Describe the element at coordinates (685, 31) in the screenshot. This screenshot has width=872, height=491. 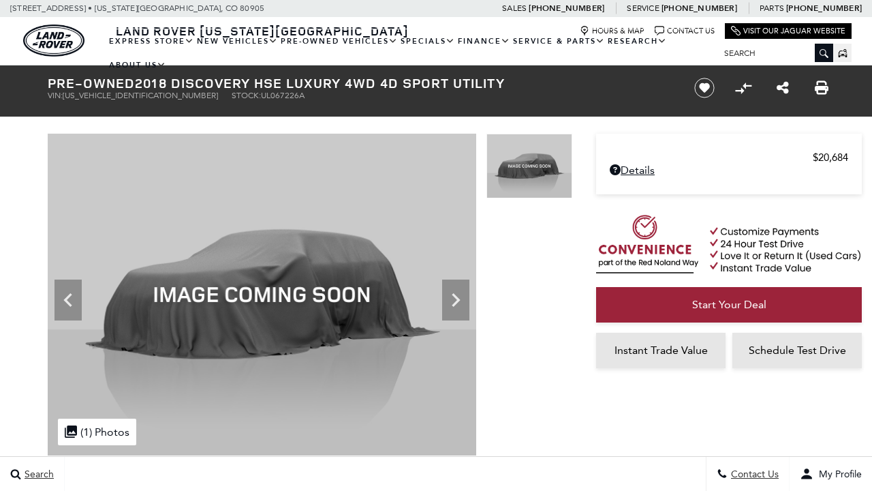
I see `a: Contact Us` at that location.